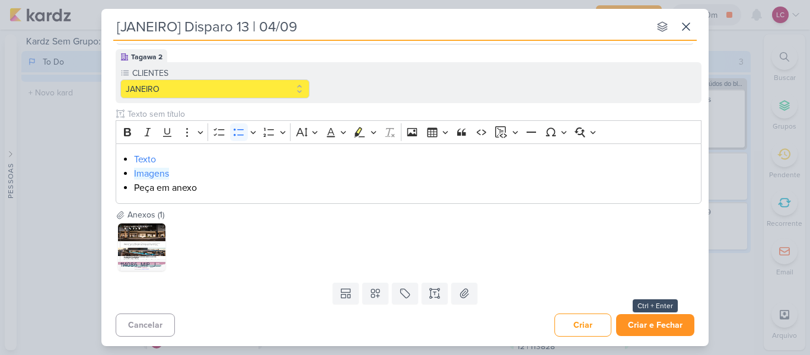 The image size is (810, 355). What do you see at coordinates (147, 57) in the screenshot?
I see `div: Tagawa 2` at bounding box center [147, 57].